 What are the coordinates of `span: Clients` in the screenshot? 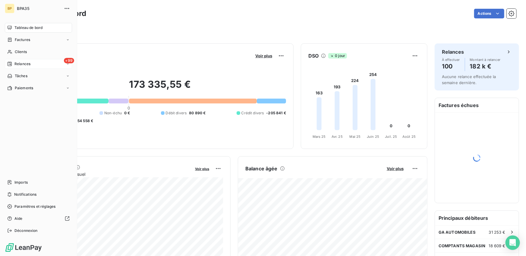 It's located at (21, 52).